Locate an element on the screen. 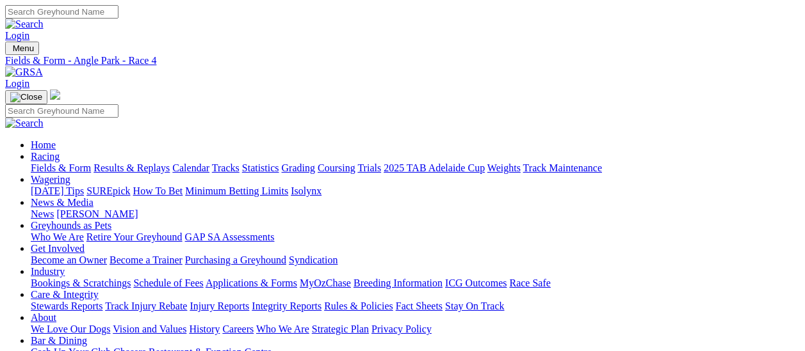 The image size is (805, 351). a: News is located at coordinates (42, 214).